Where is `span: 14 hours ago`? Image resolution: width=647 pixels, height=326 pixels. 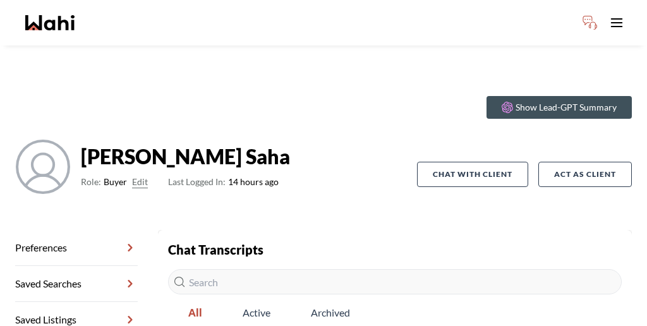 span: 14 hours ago is located at coordinates (223, 182).